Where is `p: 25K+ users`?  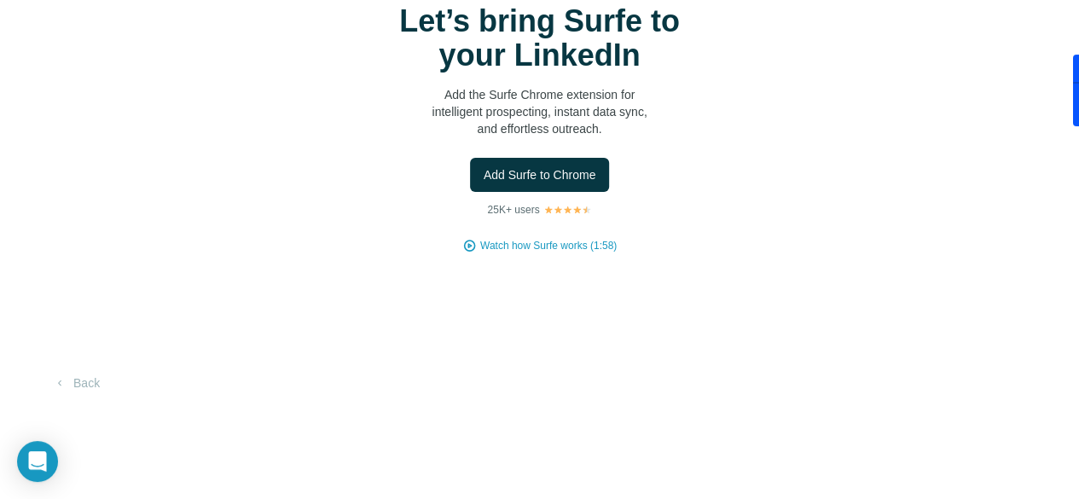 p: 25K+ users is located at coordinates (513, 210).